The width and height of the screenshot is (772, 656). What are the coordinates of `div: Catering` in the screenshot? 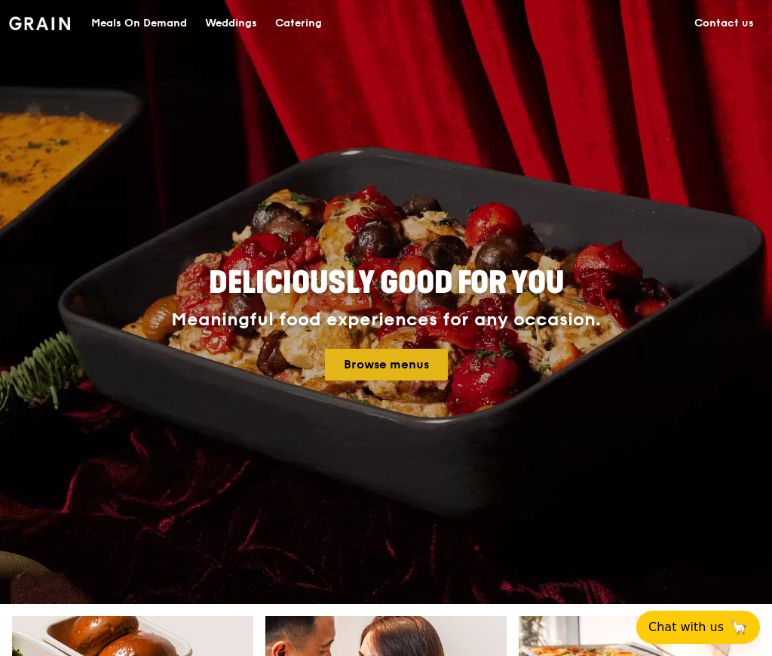 It's located at (299, 23).